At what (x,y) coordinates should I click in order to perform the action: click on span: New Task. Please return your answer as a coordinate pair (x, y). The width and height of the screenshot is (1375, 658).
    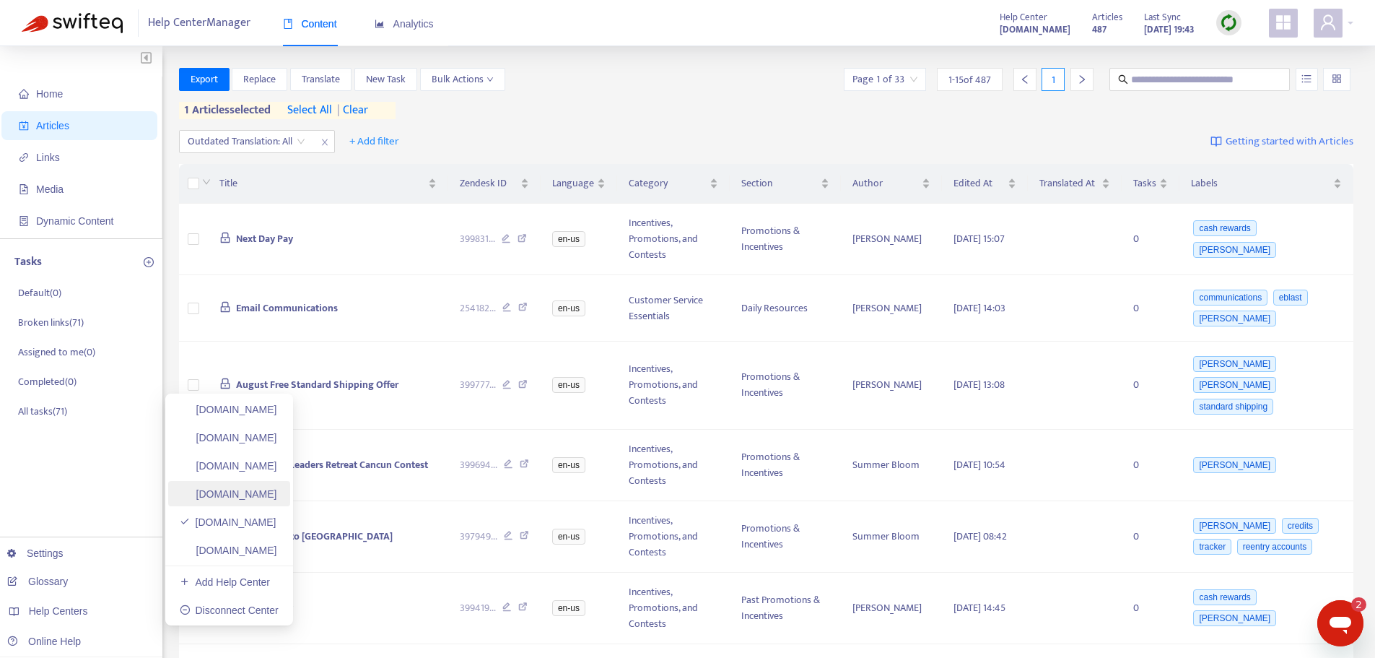
    Looking at the image, I should click on (385, 79).